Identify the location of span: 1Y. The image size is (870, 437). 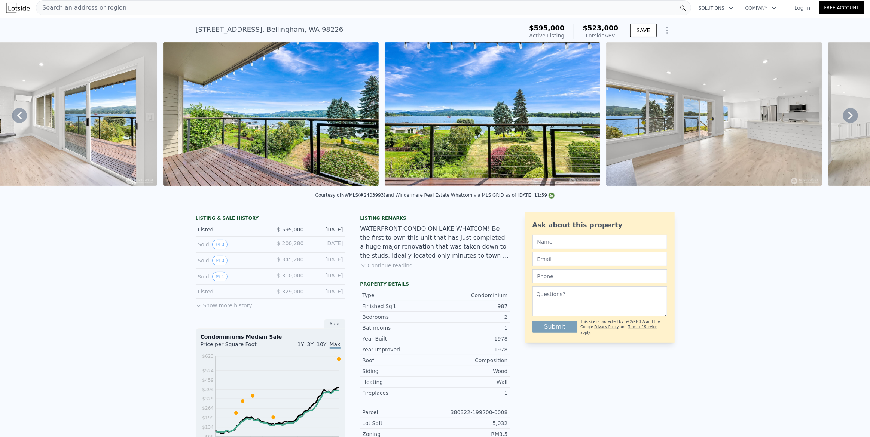
(300, 345).